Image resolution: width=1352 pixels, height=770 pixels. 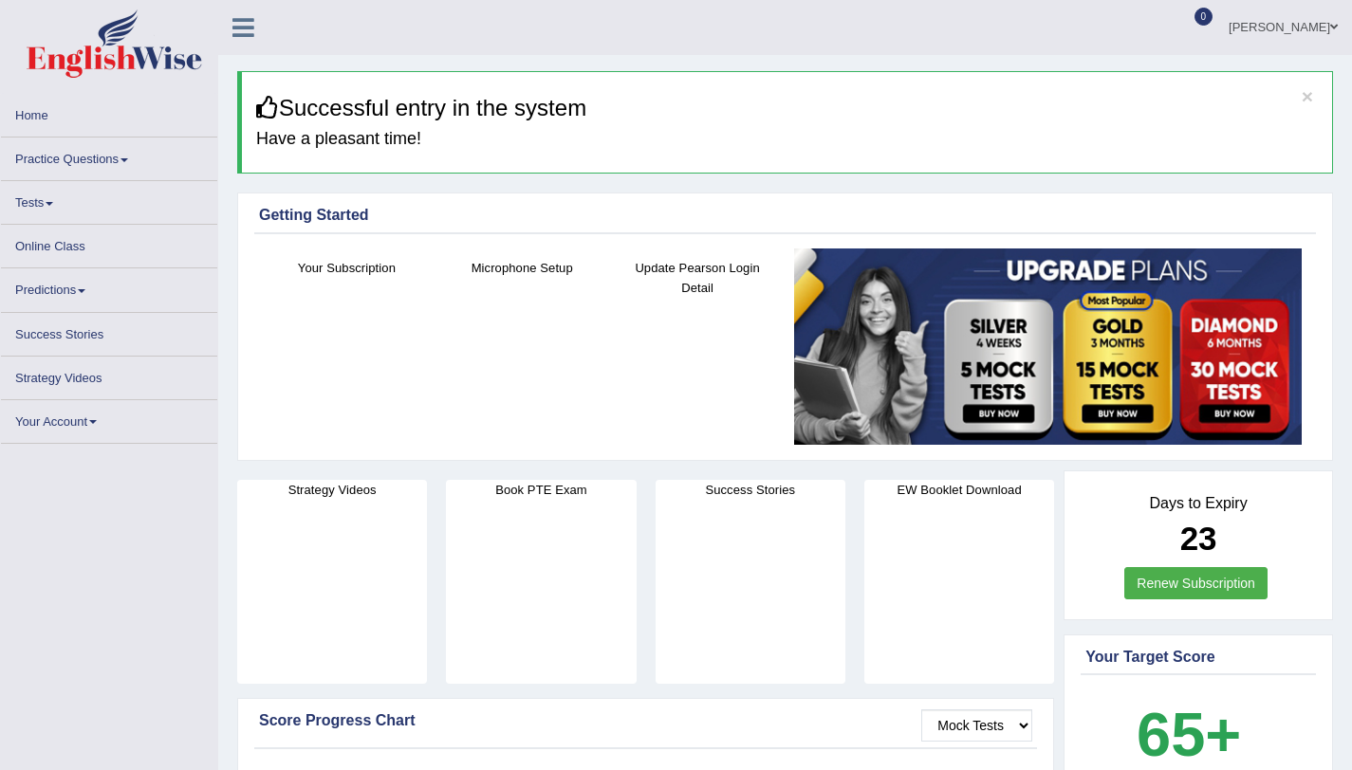 I want to click on a: Online Class, so click(x=109, y=243).